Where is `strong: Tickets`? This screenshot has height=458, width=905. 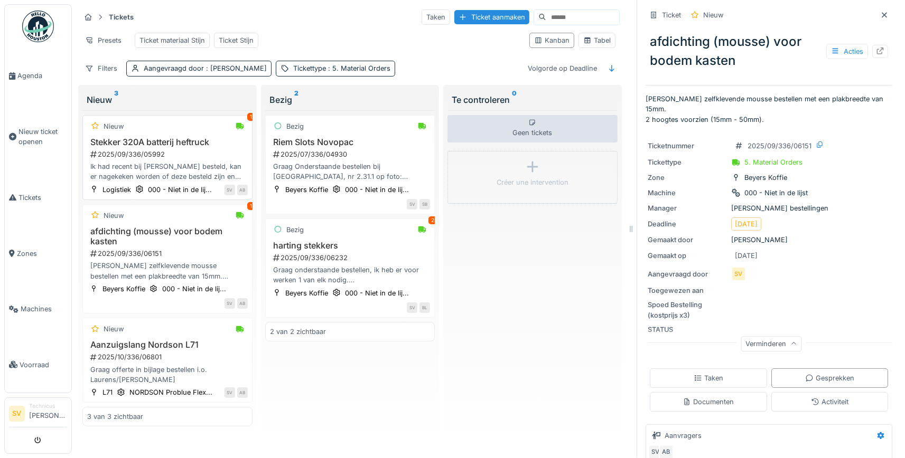
strong: Tickets is located at coordinates (121, 17).